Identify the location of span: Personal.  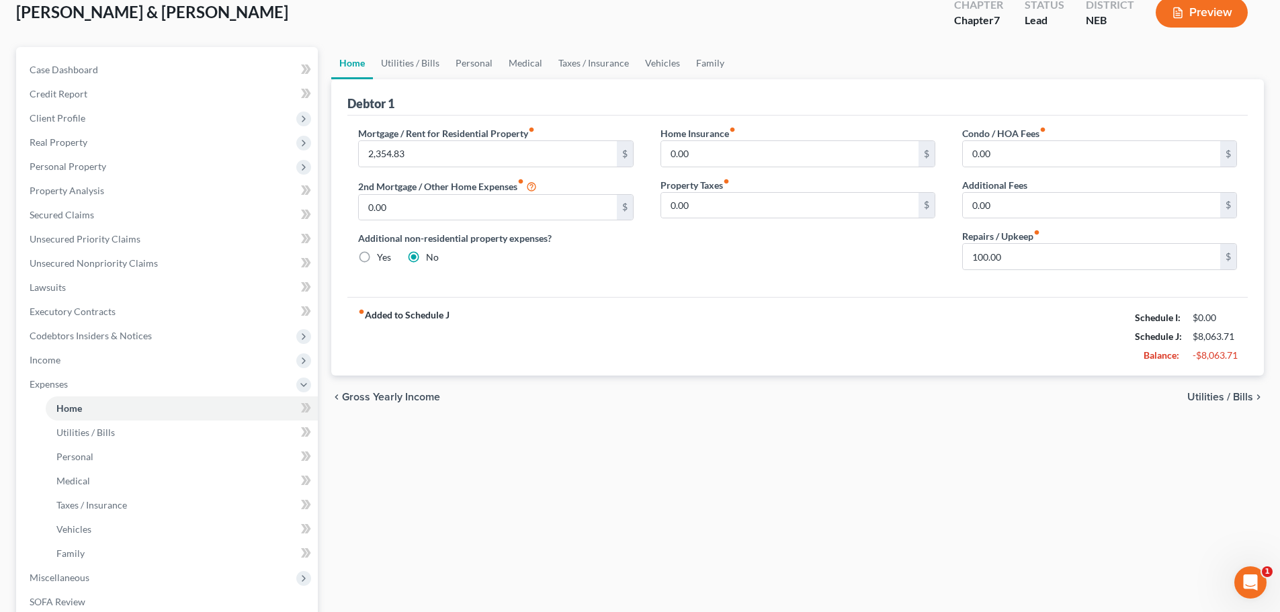
(75, 456).